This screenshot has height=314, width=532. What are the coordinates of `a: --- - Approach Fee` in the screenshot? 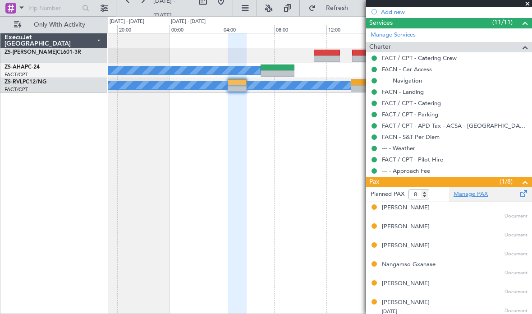 It's located at (406, 170).